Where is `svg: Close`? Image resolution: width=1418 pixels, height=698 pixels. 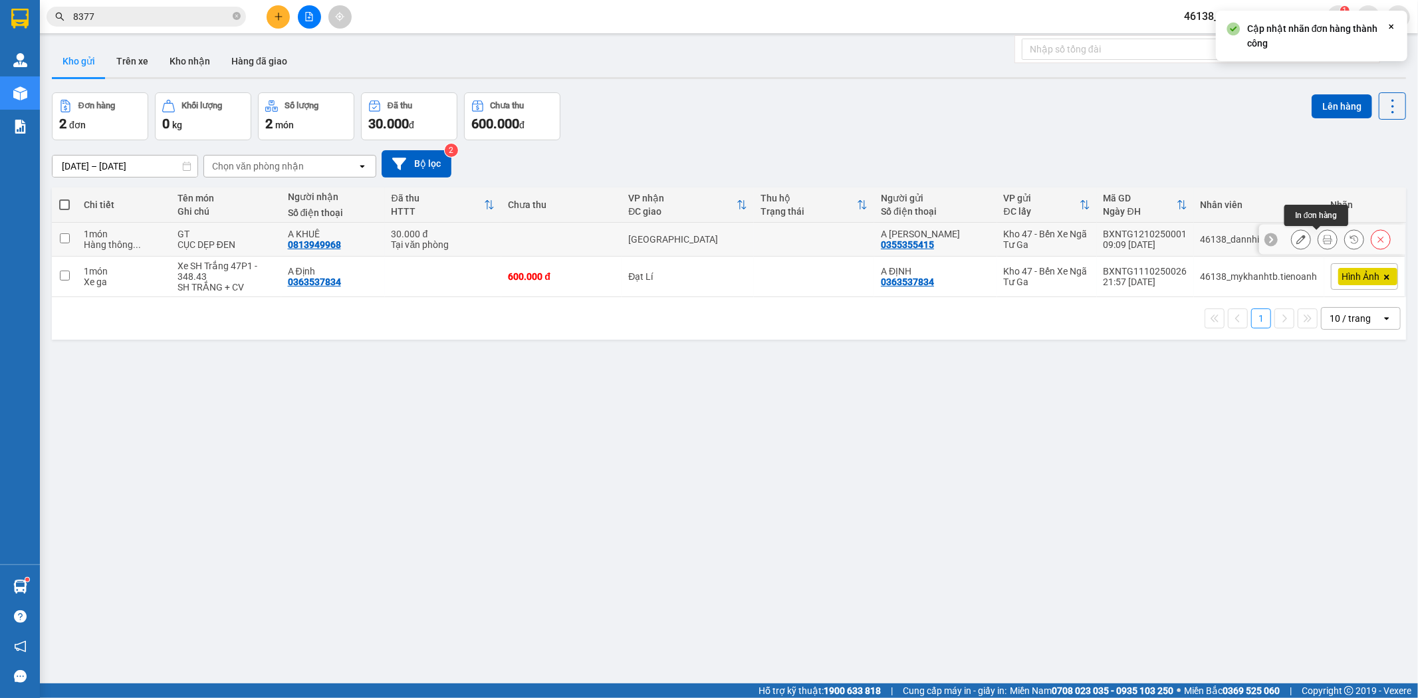 svg: Close is located at coordinates (1391, 27).